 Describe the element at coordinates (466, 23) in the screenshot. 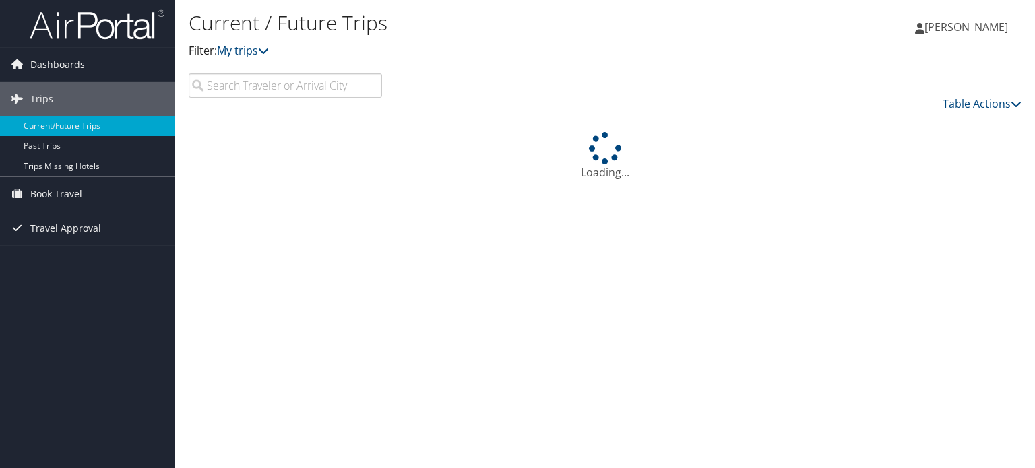

I see `h1: Current / Future Trips` at that location.